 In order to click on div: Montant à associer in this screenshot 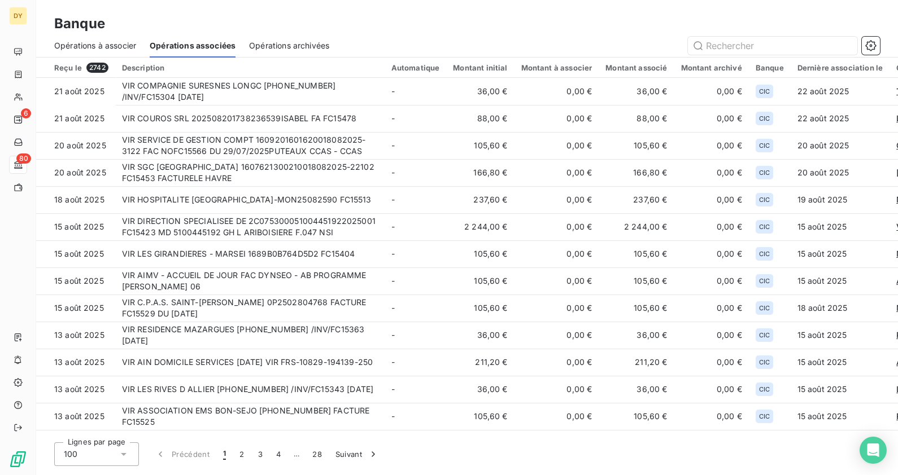, I will do `click(557, 68)`.